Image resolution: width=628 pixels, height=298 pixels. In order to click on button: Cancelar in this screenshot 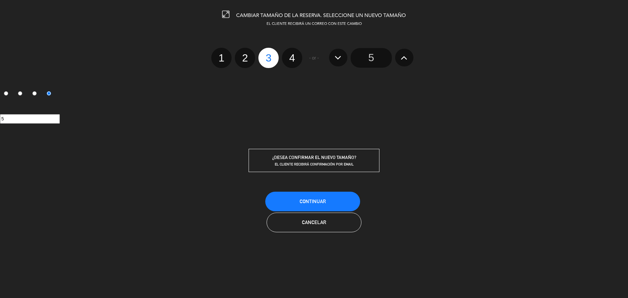, I will do `click(314, 222)`.